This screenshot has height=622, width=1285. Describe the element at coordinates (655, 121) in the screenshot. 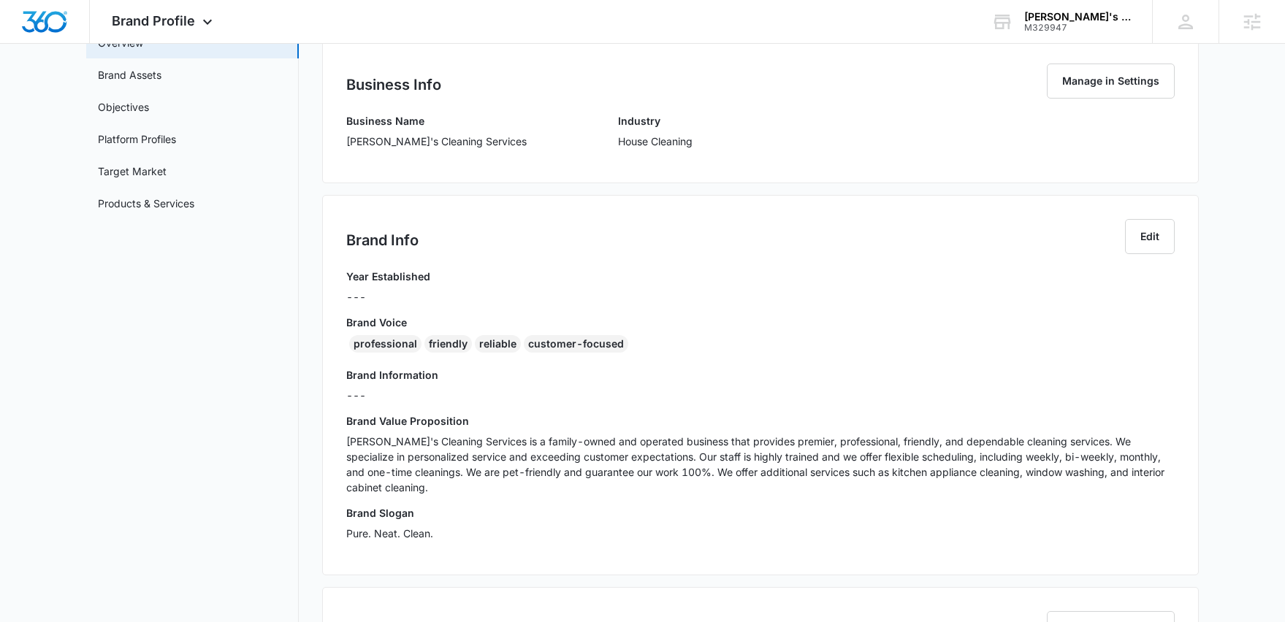

I see `h3: Industry` at that location.